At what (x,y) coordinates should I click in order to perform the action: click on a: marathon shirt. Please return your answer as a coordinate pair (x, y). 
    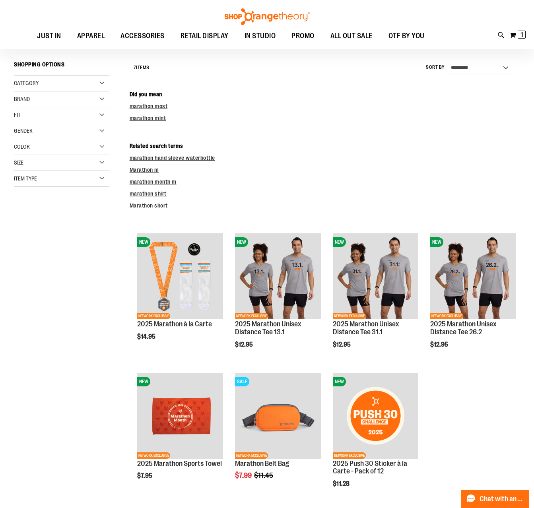
    Looking at the image, I should click on (148, 194).